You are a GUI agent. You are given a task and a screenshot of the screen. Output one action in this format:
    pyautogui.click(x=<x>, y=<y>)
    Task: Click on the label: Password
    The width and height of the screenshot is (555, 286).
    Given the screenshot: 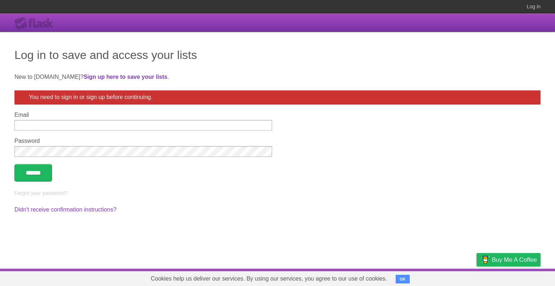 What is the action you would take?
    pyautogui.click(x=143, y=141)
    